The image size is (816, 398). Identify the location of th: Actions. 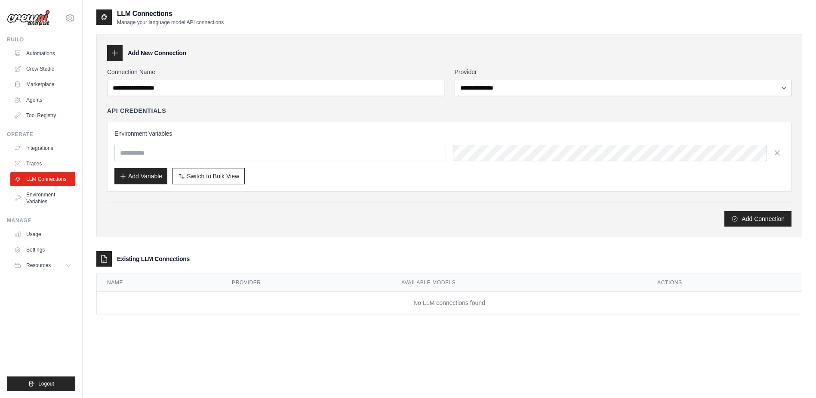
(725, 282).